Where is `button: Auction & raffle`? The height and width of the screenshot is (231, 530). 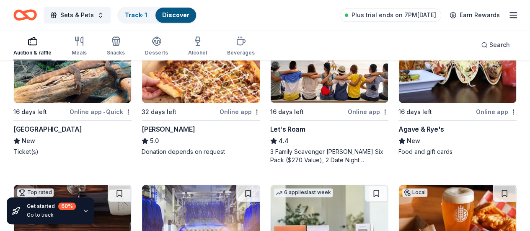 button: Auction & raffle is located at coordinates (32, 47).